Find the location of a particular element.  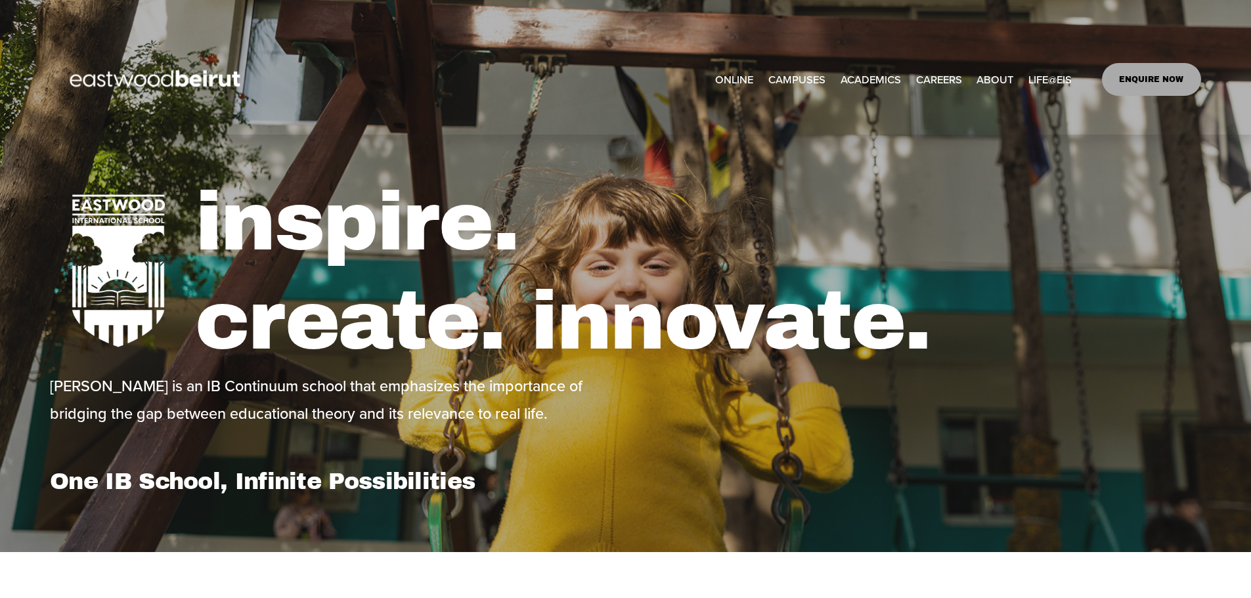

span: ACADEMICS is located at coordinates (871, 80).